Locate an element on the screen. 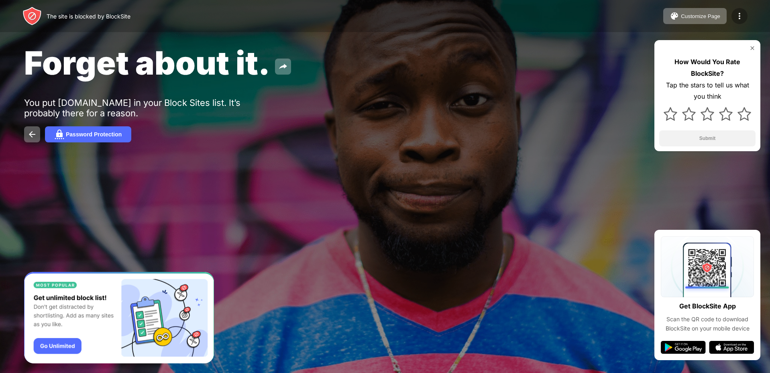  button: Submit is located at coordinates (707, 139).